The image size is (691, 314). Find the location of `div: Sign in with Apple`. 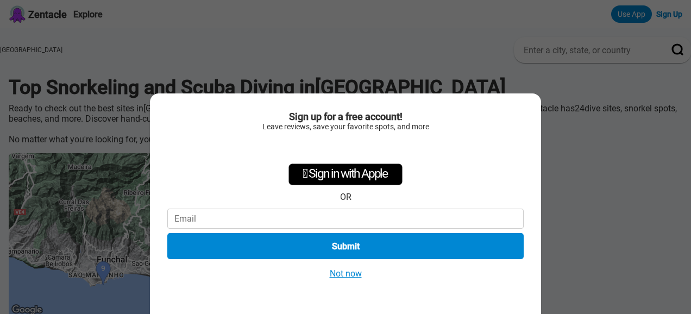

div: Sign in with Apple is located at coordinates (346, 174).